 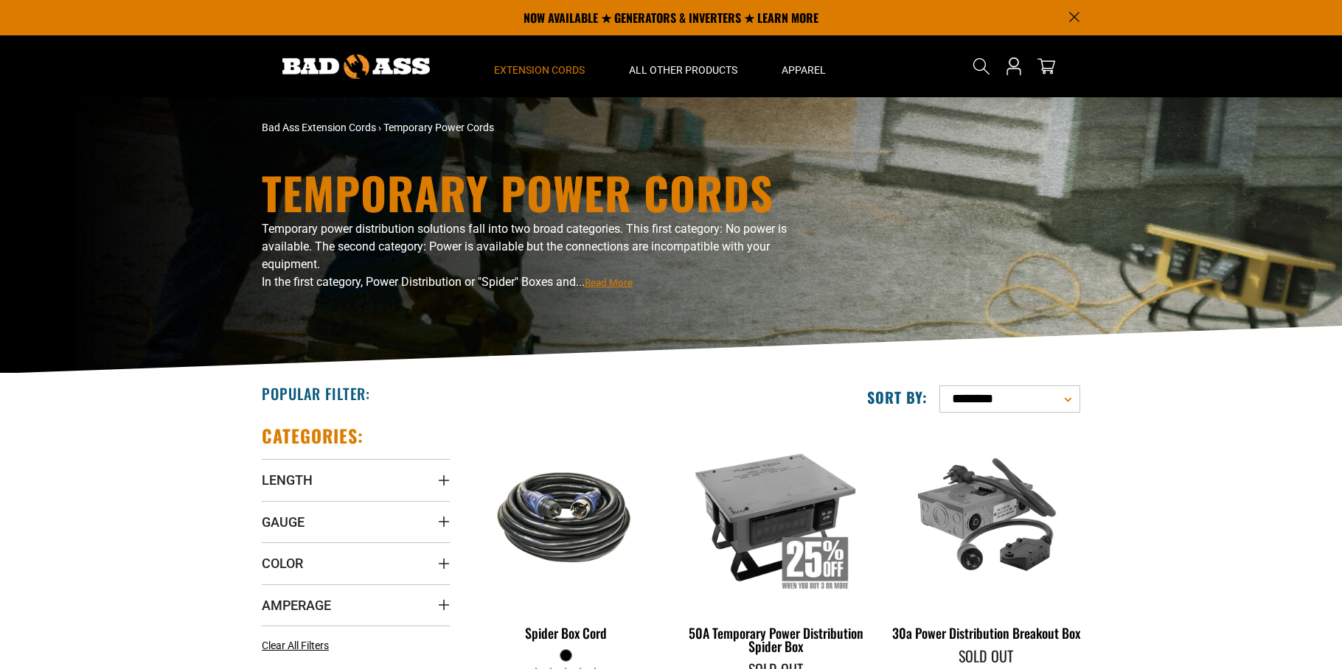 What do you see at coordinates (683, 70) in the screenshot?
I see `span: All Other Products` at bounding box center [683, 70].